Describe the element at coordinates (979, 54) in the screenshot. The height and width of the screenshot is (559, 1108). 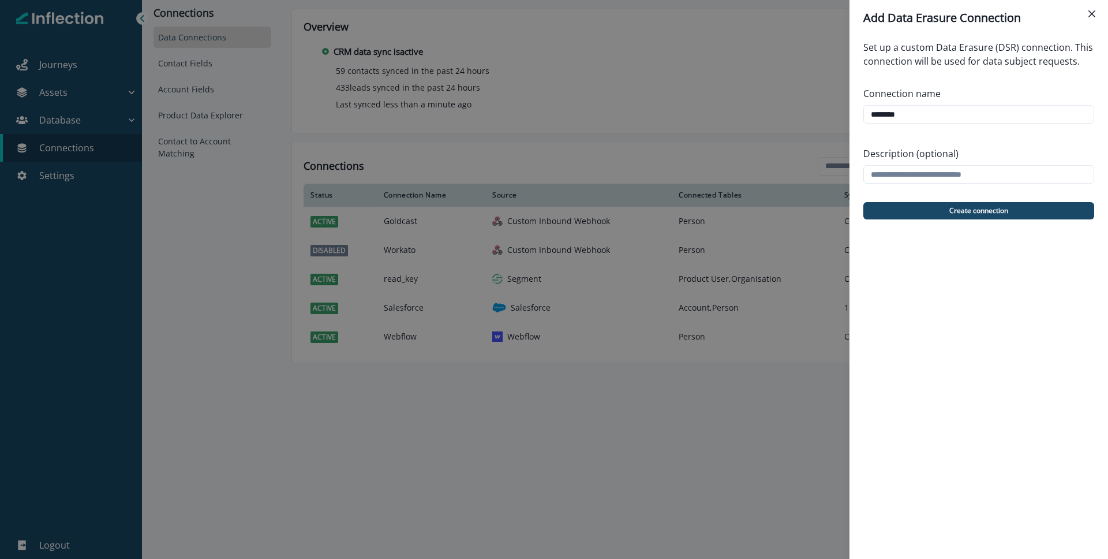
I see `p: Set up a custom Data Erasure (DSR) connection. This connection will be used for data subject requ...` at that location.